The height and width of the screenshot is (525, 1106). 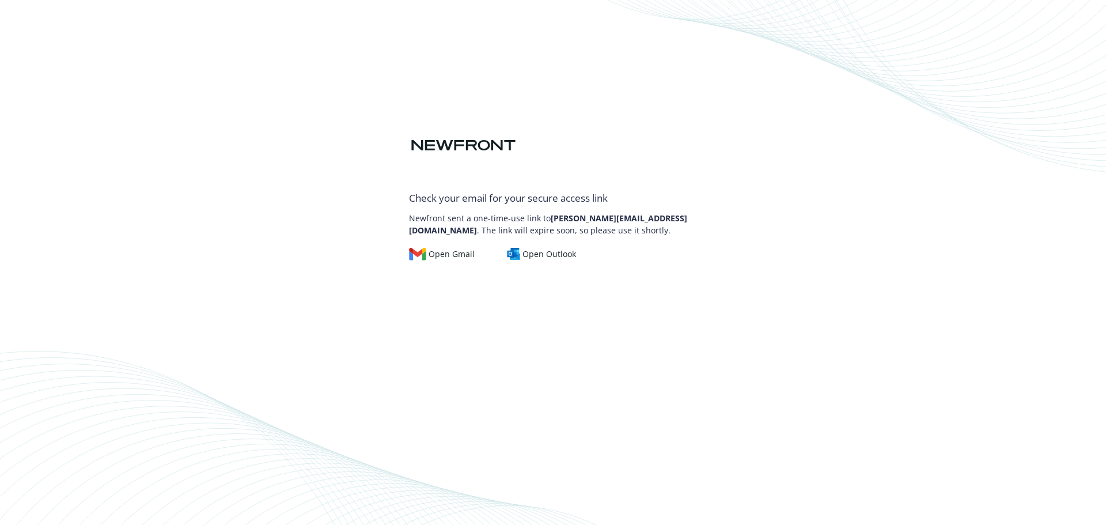 What do you see at coordinates (463, 145) in the screenshot?
I see `img: Newfront logo` at bounding box center [463, 145].